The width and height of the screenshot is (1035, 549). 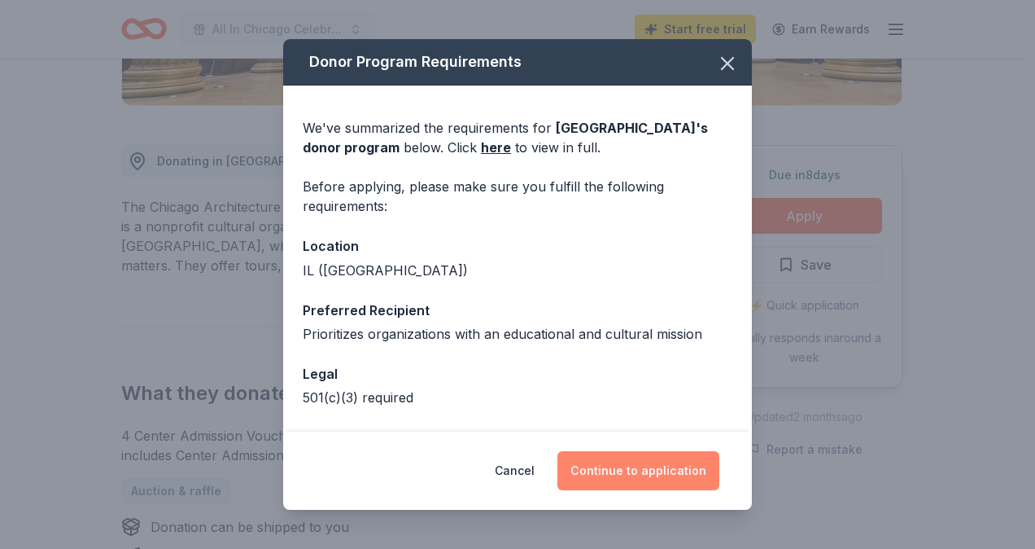 I want to click on div: Preferred Recipient, so click(x=518, y=310).